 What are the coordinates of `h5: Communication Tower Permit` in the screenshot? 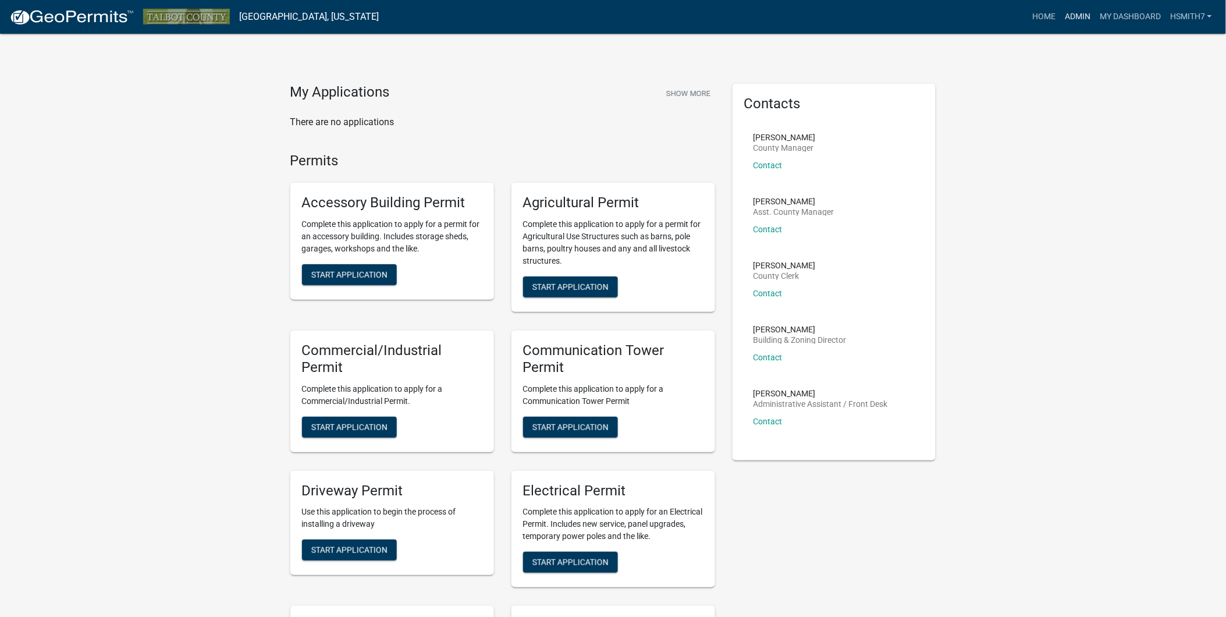 It's located at (613, 359).